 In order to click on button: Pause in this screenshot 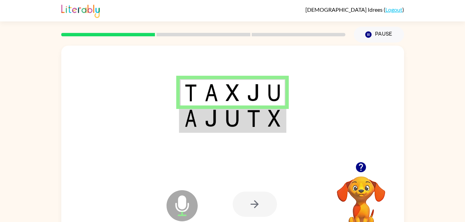, I will do `click(379, 35)`.